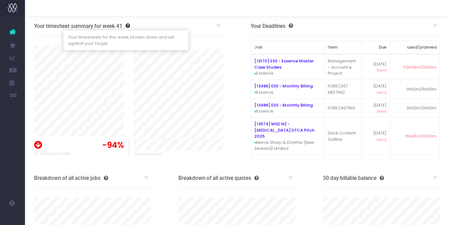  Describe the element at coordinates (343, 47) in the screenshot. I see `th: Item: activate to sort column ascending` at that location.